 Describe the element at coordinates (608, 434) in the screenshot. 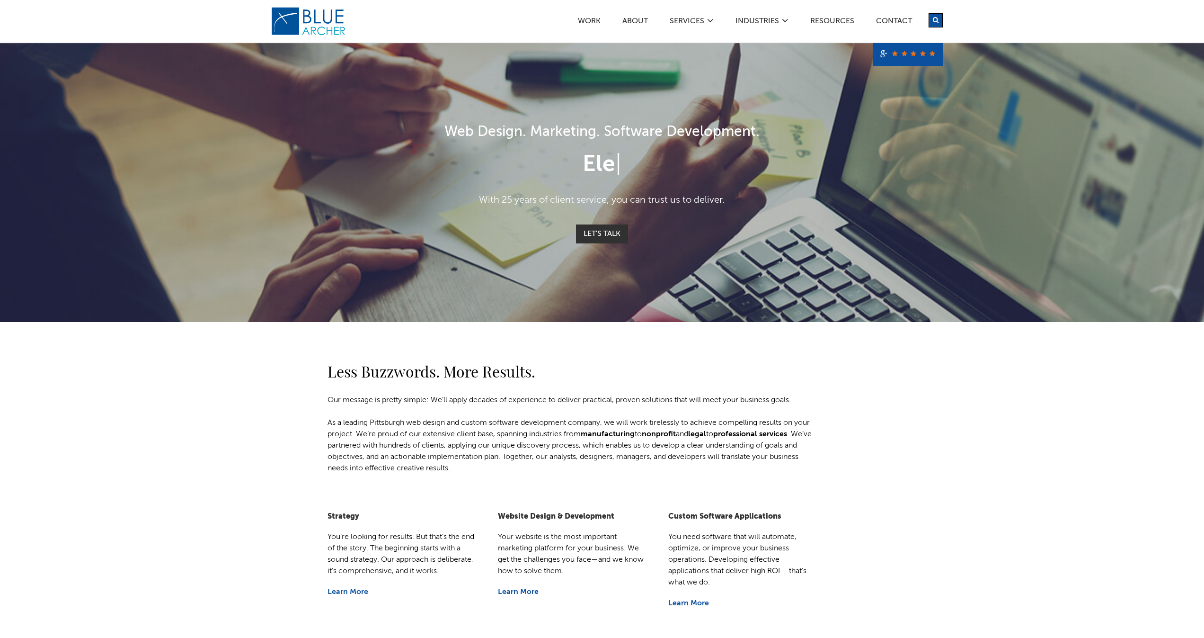

I see `a: manufacturing` at that location.